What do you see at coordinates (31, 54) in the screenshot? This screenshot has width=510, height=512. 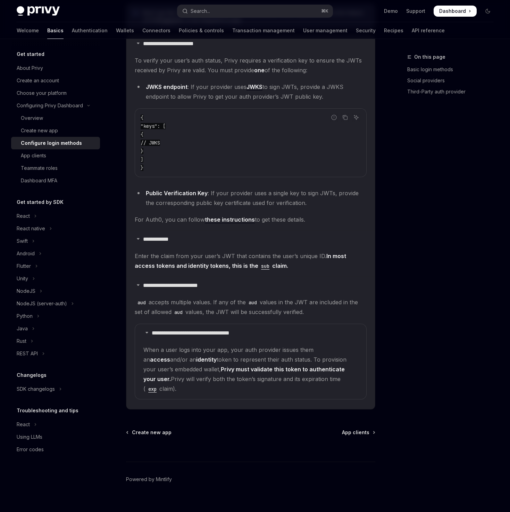 I see `h5: Get started` at bounding box center [31, 54].